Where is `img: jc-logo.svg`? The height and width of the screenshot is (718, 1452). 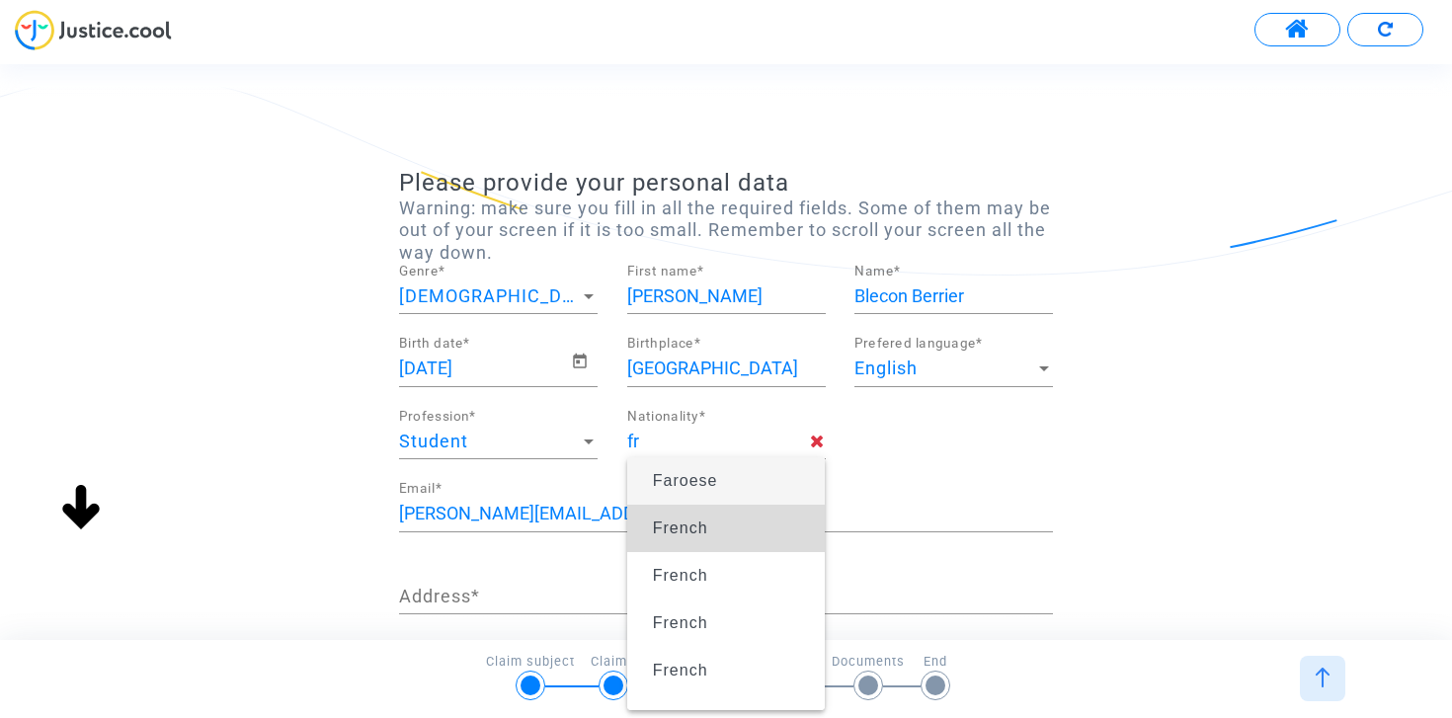 img: jc-logo.svg is located at coordinates (93, 30).